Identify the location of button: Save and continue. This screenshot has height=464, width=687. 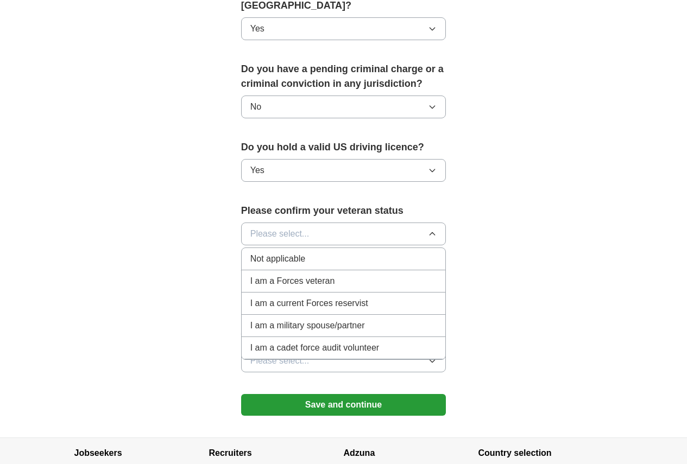
(344, 405).